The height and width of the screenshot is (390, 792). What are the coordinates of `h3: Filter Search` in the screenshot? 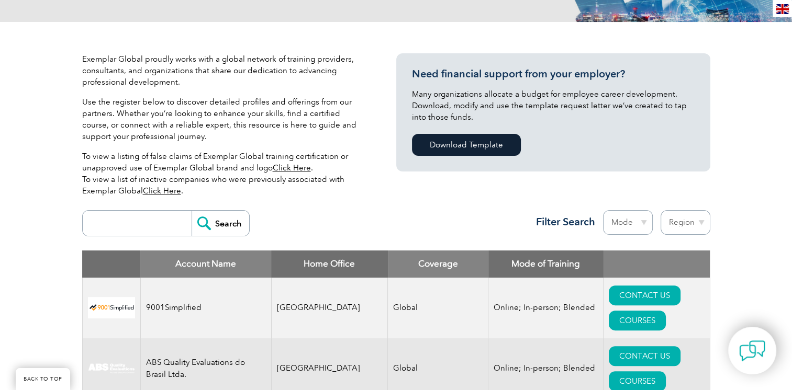 It's located at (562, 222).